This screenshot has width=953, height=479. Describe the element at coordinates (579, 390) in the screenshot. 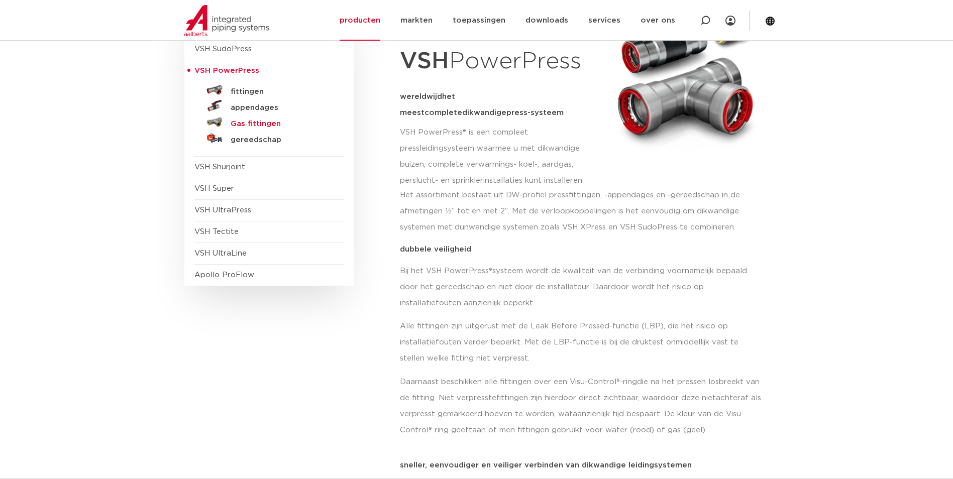

I see `span: die na het pressen losbreekt van de fitting. Niet verpresste` at that location.